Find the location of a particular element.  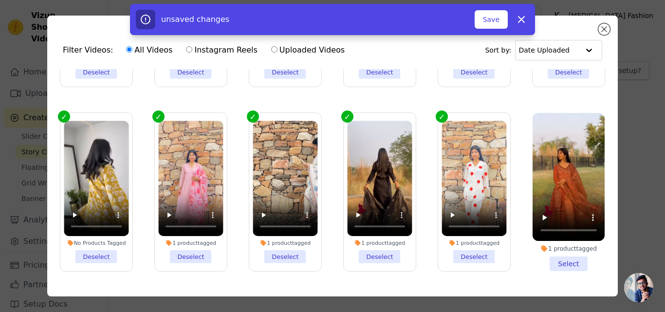

label: Instagram Reels is located at coordinates (221, 50).